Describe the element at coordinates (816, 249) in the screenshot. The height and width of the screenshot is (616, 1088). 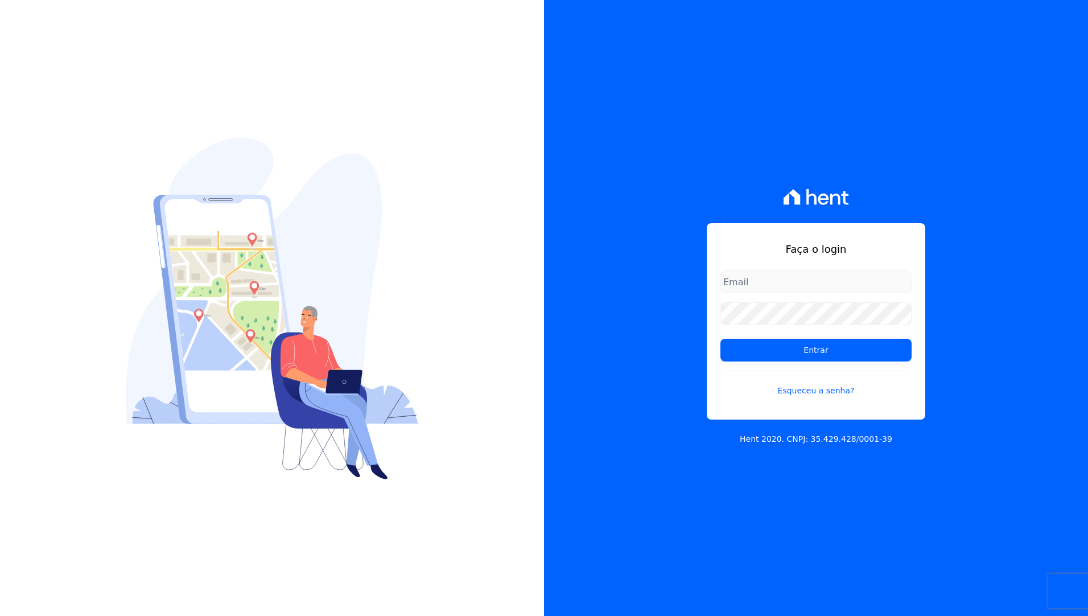
I see `h1: Faça o login` at that location.